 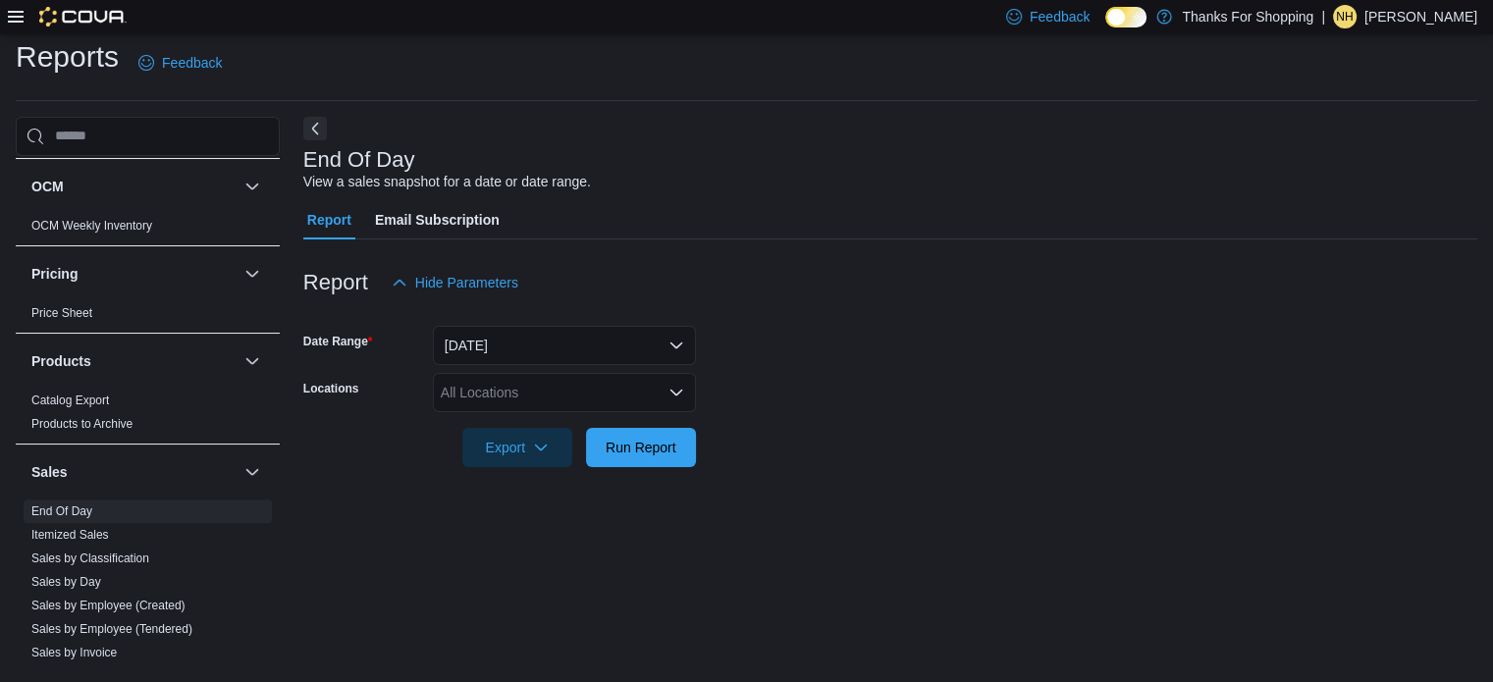 What do you see at coordinates (1344, 17) in the screenshot?
I see `span: NH` at bounding box center [1344, 17].